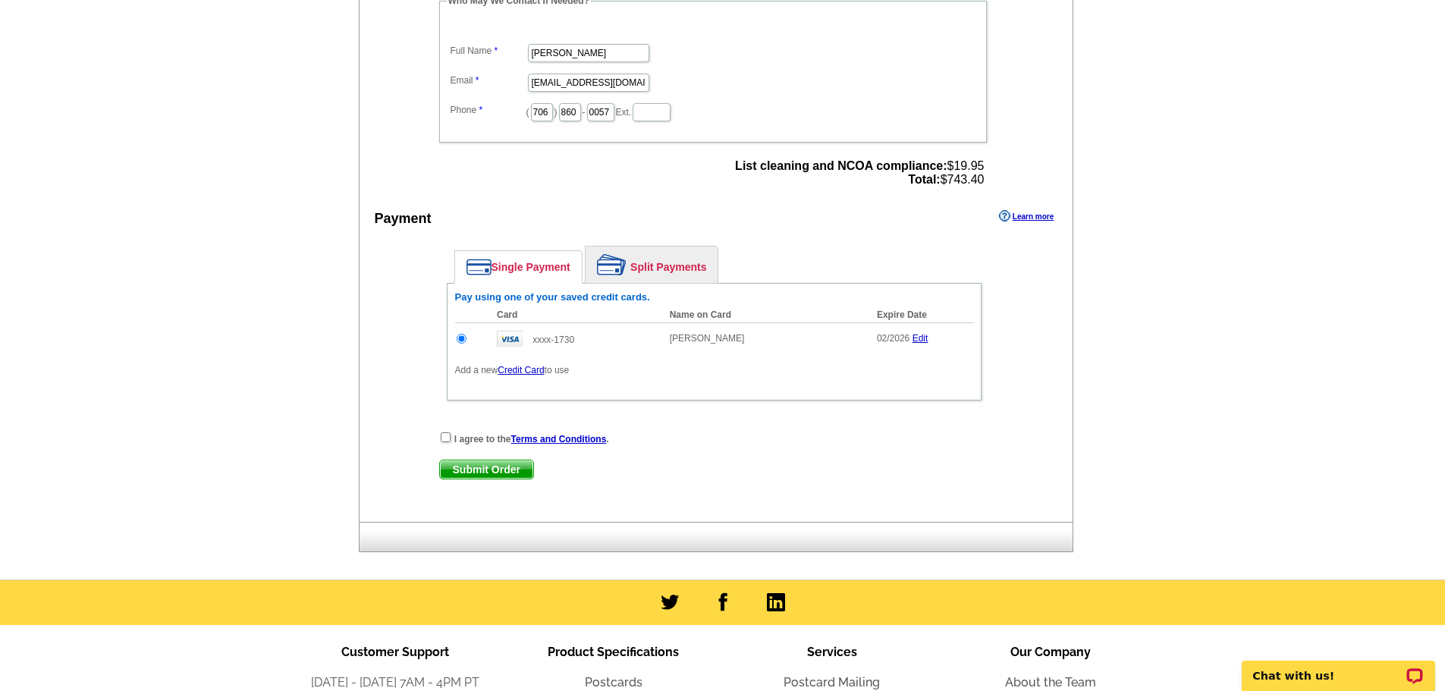  What do you see at coordinates (1050, 651) in the screenshot?
I see `span: Our Company` at bounding box center [1050, 651].